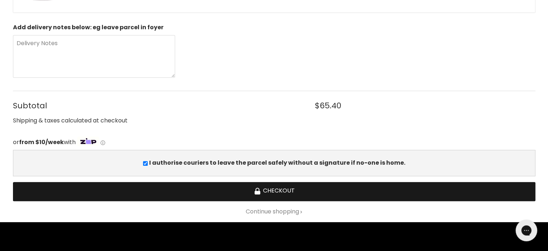  What do you see at coordinates (274, 120) in the screenshot?
I see `div: Shipping & taxes calculated at checkout` at bounding box center [274, 120].